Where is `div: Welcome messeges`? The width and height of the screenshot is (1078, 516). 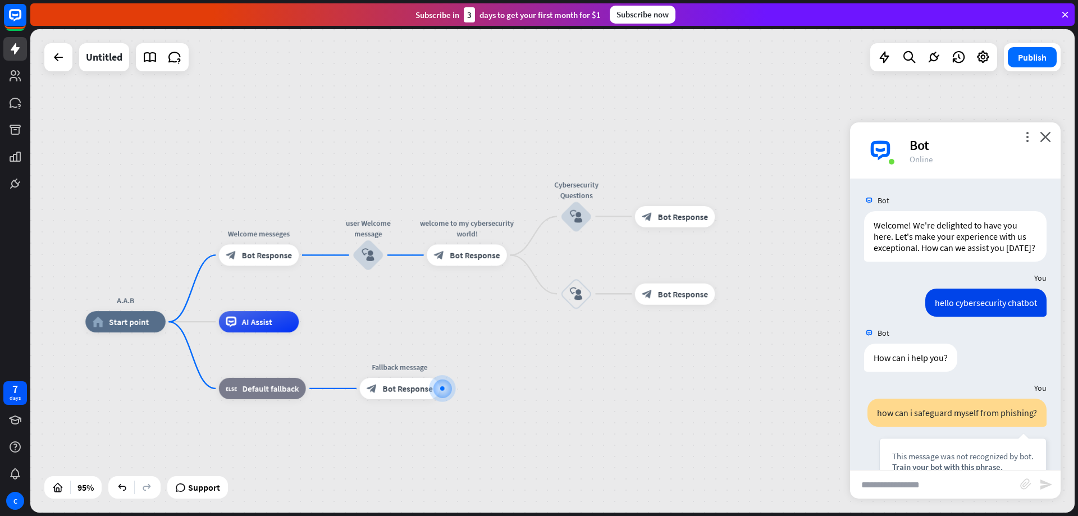
div: Welcome messeges is located at coordinates (259, 234).